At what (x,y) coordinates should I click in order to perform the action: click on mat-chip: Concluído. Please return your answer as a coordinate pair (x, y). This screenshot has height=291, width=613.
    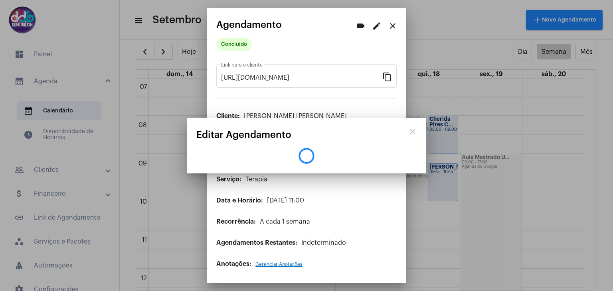
    Looking at the image, I should click on (234, 44).